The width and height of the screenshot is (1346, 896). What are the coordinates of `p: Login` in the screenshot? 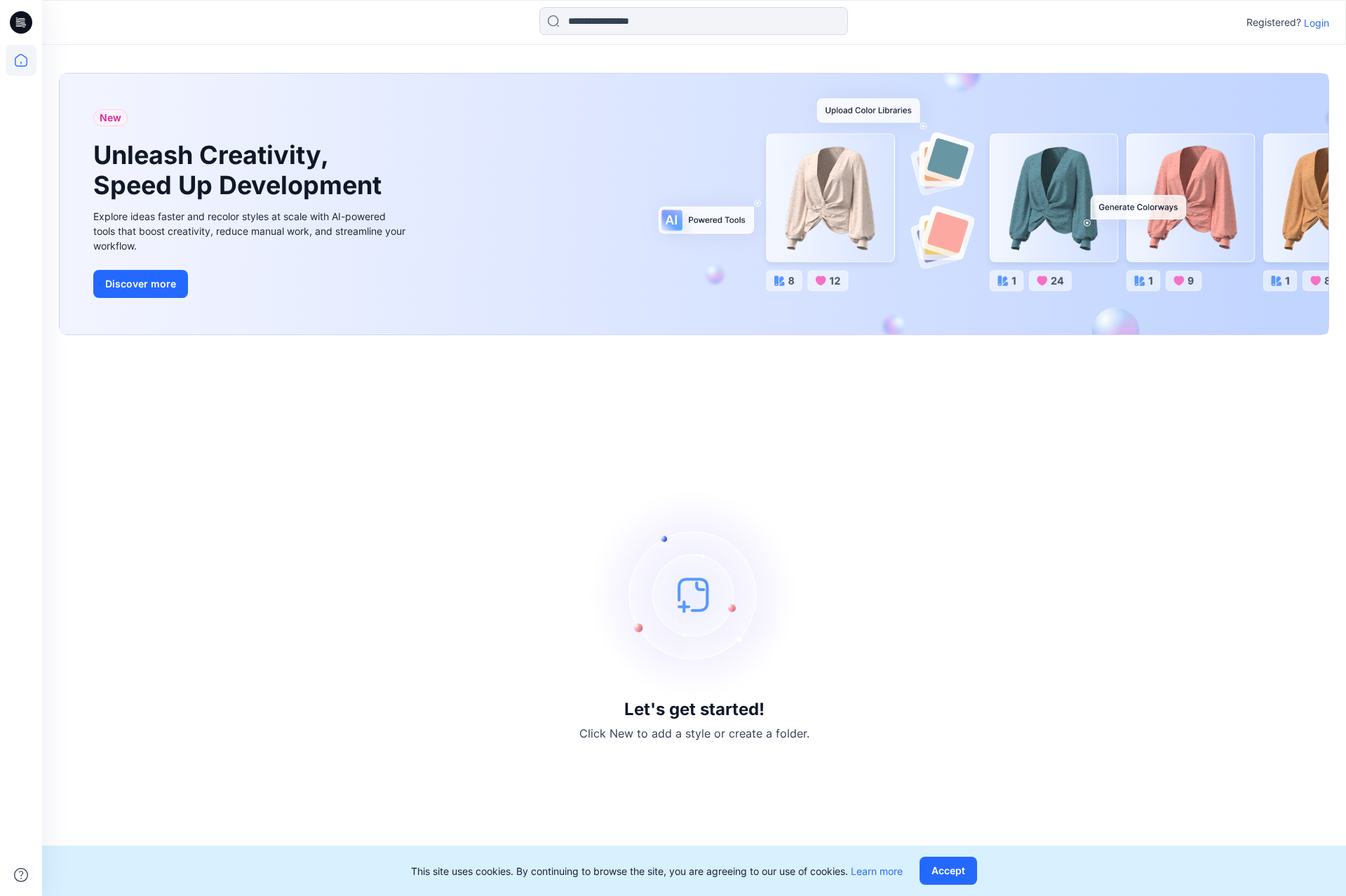 It's located at (1316, 23).